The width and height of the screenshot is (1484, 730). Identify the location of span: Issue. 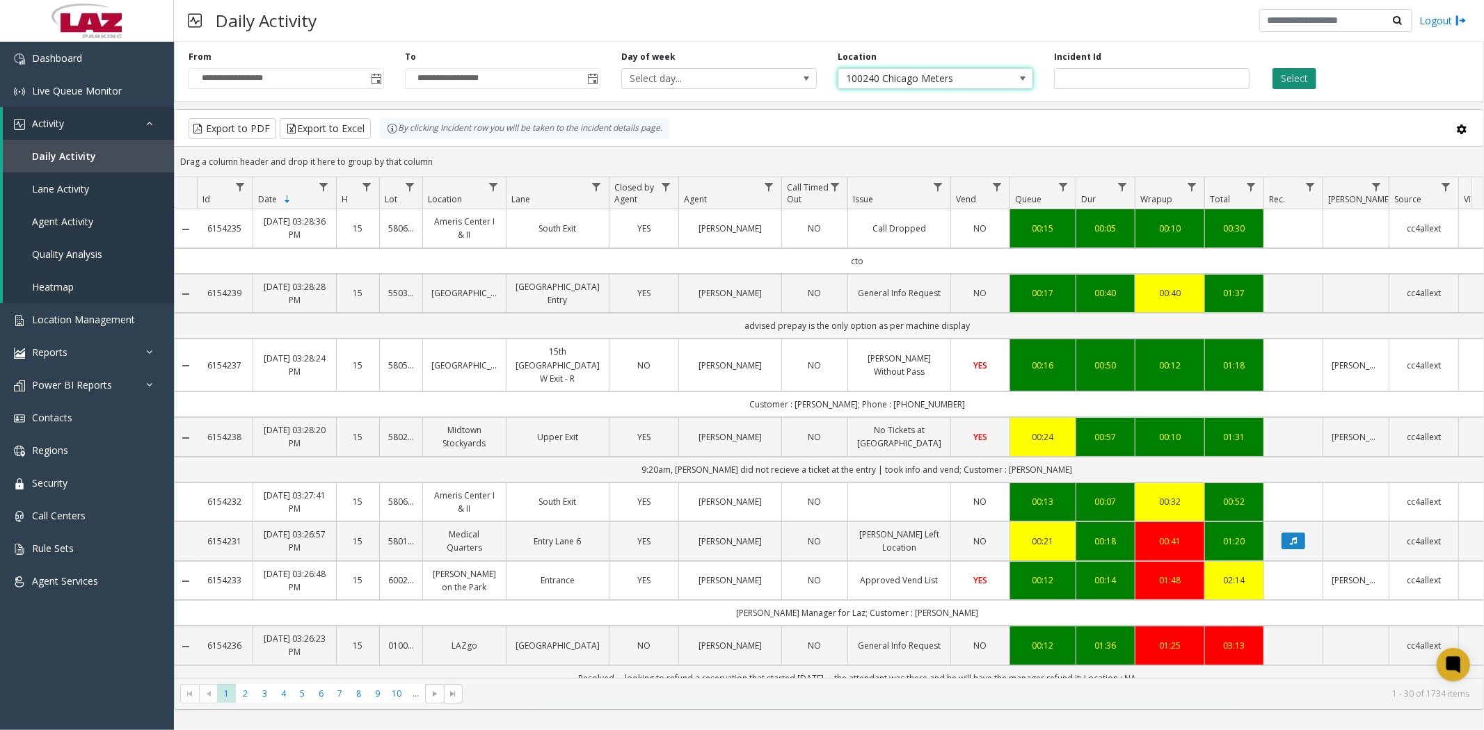
(863, 199).